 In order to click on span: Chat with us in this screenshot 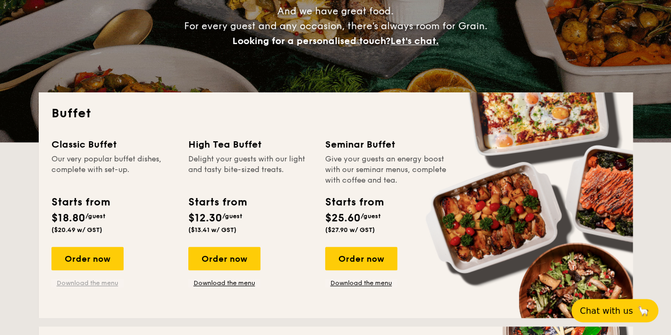, I will do `click(606, 310)`.